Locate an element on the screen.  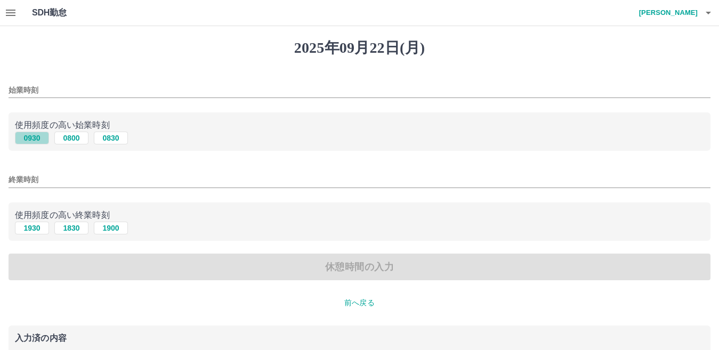
button: 0930 is located at coordinates (32, 138).